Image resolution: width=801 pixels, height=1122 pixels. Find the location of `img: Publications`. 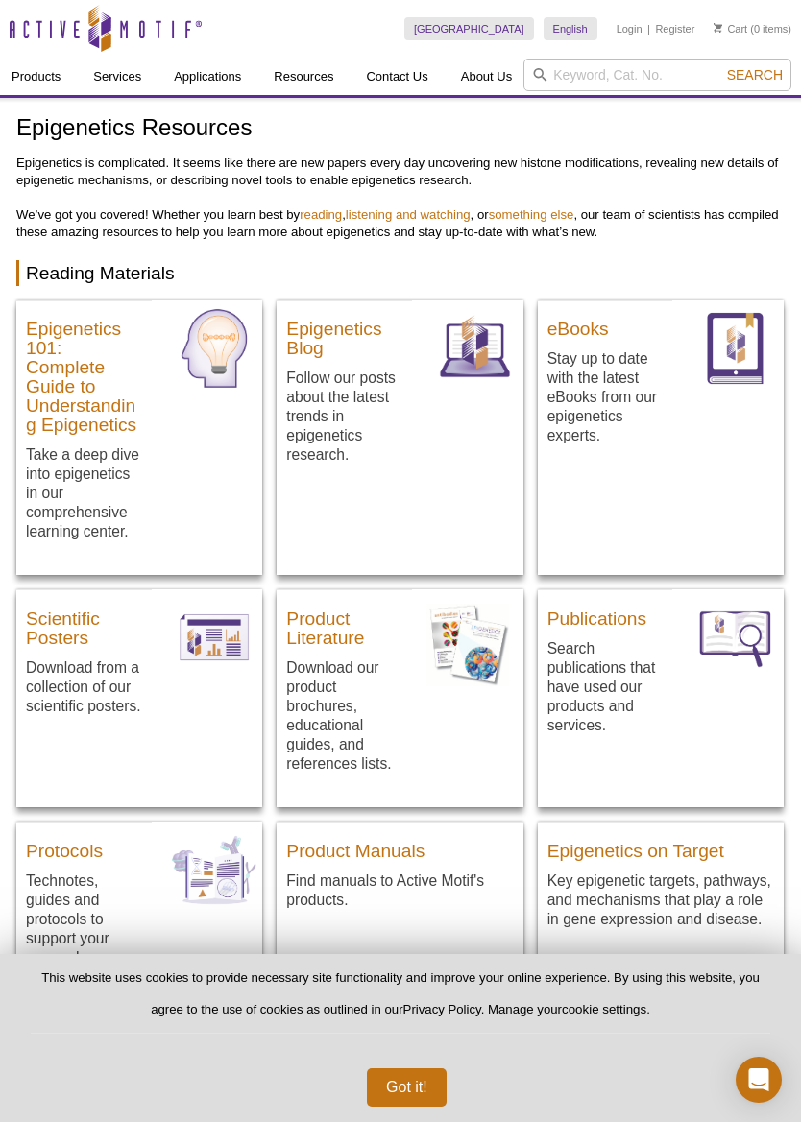

img: Publications is located at coordinates (734, 637).